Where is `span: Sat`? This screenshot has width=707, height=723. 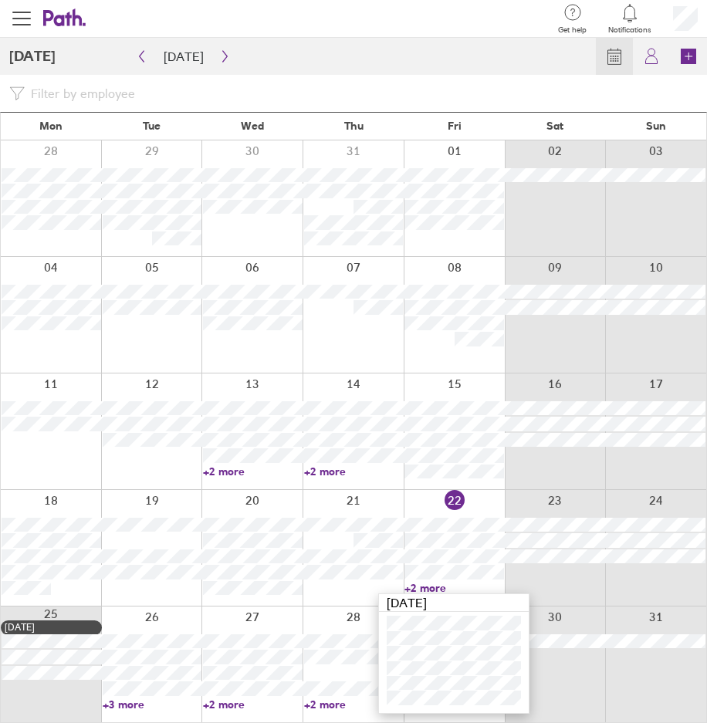
span: Sat is located at coordinates (555, 126).